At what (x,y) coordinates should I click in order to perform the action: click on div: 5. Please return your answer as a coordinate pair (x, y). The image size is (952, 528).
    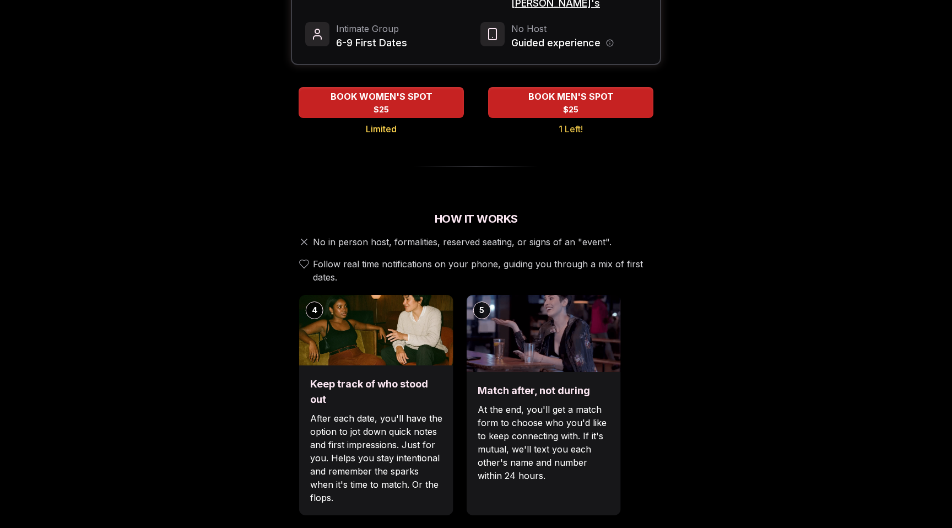
    Looking at the image, I should click on (482, 310).